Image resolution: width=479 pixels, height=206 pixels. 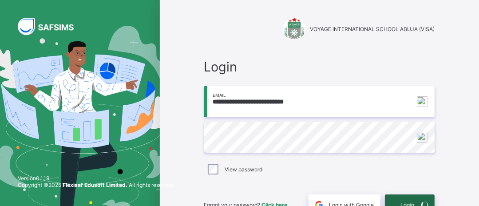 I want to click on img: SAFSIMS Logo, so click(x=51, y=26).